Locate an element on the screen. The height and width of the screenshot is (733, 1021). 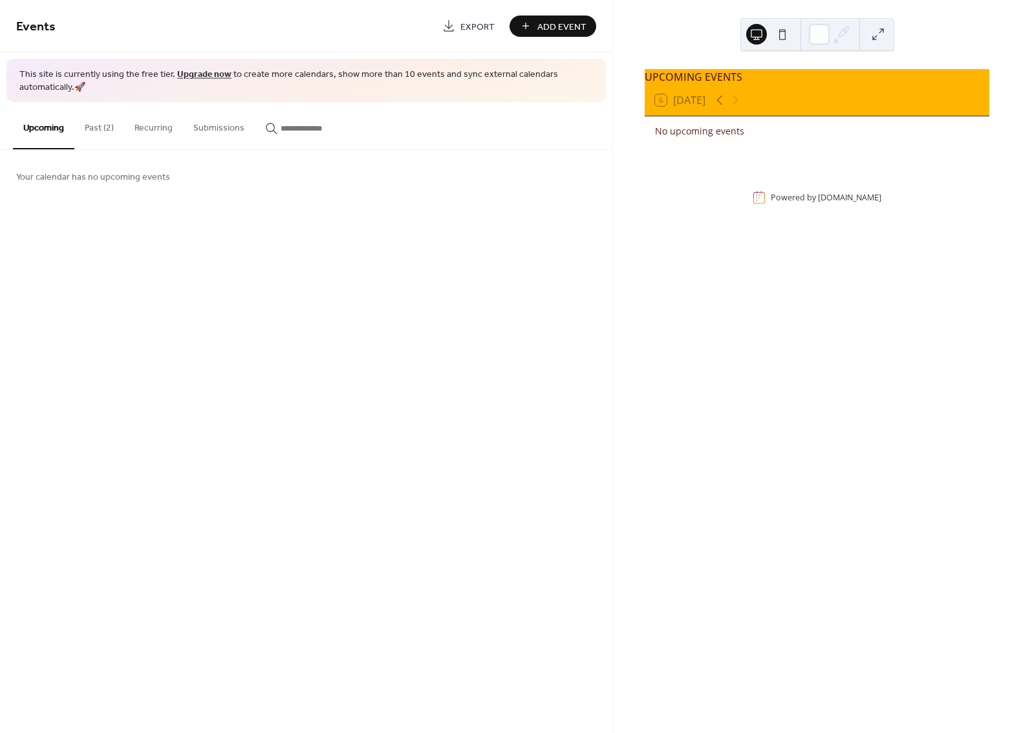
div: No upcoming events is located at coordinates (817, 131).